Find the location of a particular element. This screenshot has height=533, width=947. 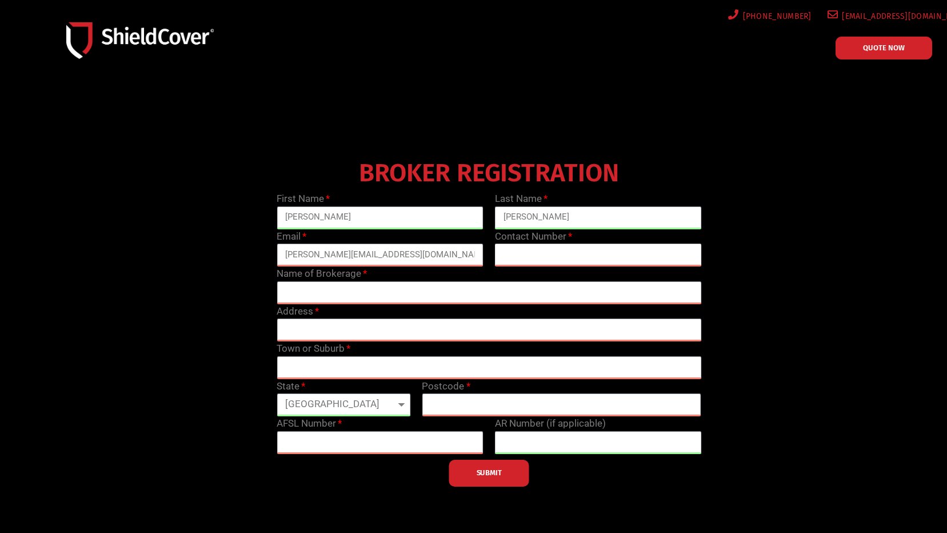

img: Shield-Cover-Underwriting-Australia-logo-full is located at coordinates (140, 40).